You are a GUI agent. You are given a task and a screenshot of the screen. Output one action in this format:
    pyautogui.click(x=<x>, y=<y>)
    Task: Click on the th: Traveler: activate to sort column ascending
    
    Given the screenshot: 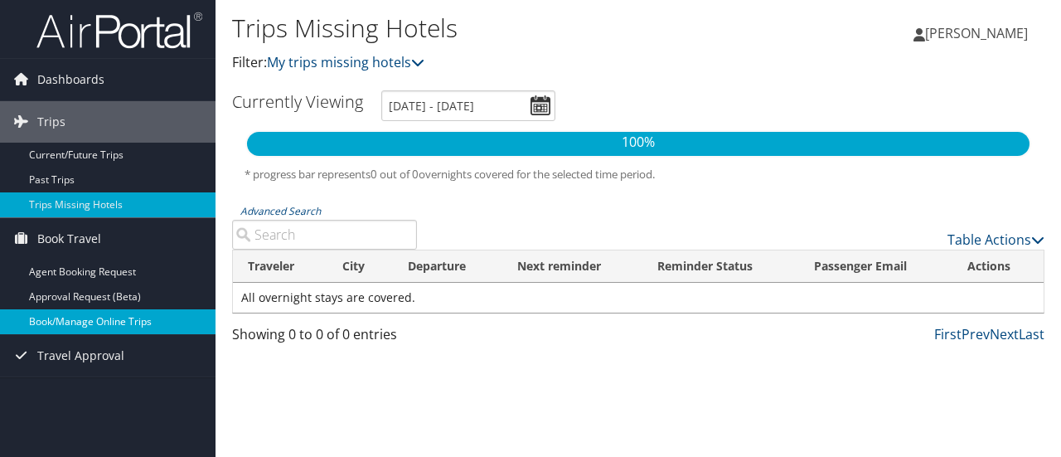 What is the action you would take?
    pyautogui.click(x=280, y=266)
    